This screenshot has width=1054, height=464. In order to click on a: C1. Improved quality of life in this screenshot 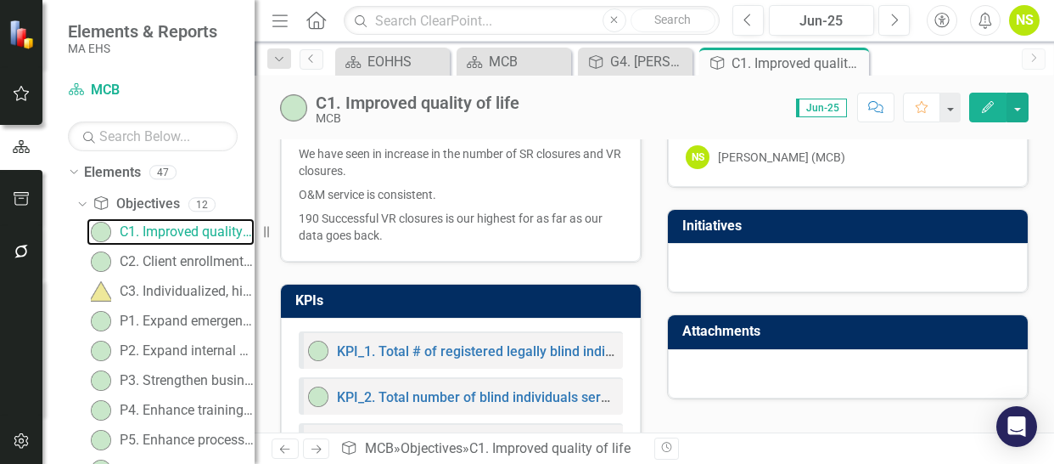, I will do `click(171, 232)`.